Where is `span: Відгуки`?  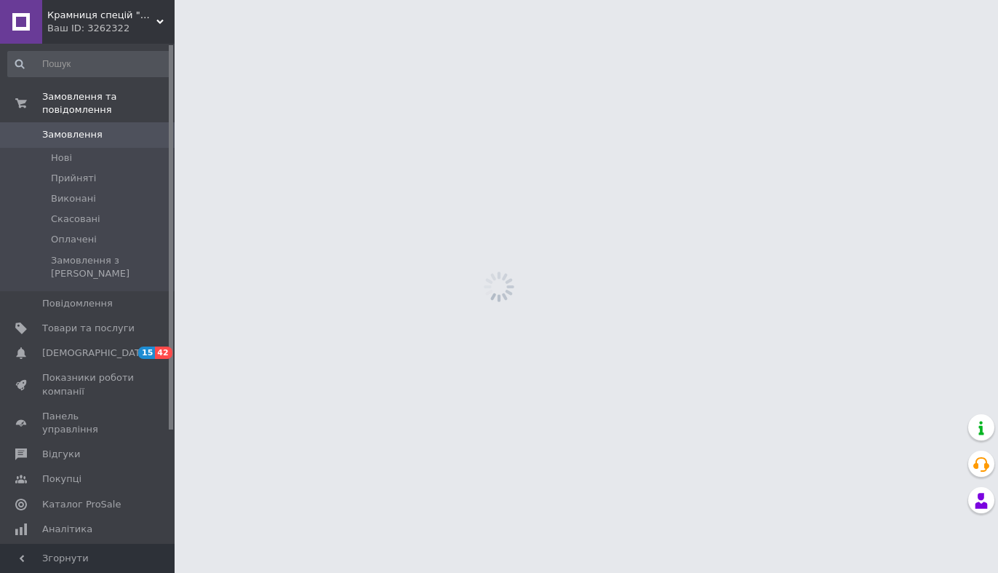 span: Відгуки is located at coordinates (61, 454).